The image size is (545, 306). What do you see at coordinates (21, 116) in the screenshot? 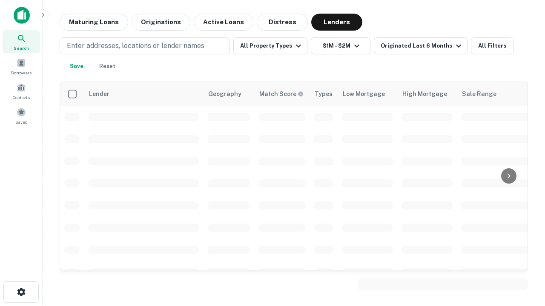
I see `div: Saved` at bounding box center [21, 116].